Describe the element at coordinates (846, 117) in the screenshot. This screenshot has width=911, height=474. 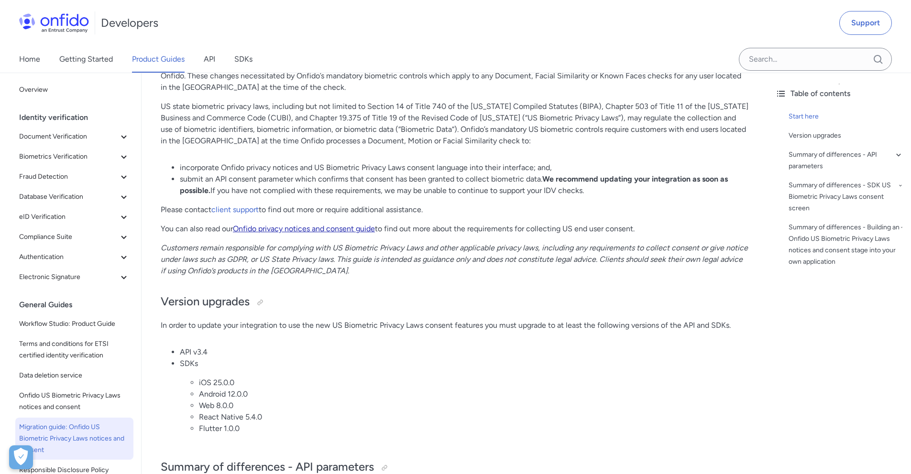
I see `div: Start here` at that location.